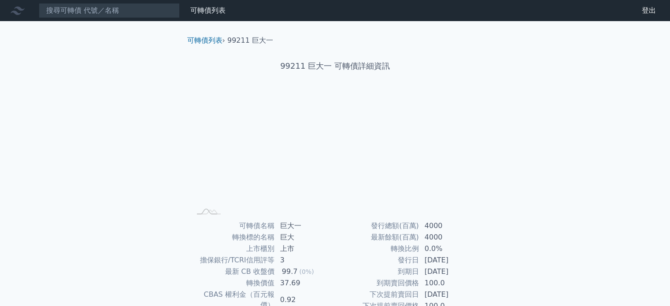 The width and height of the screenshot is (670, 306). I want to click on td: 到期賣回價格, so click(377, 283).